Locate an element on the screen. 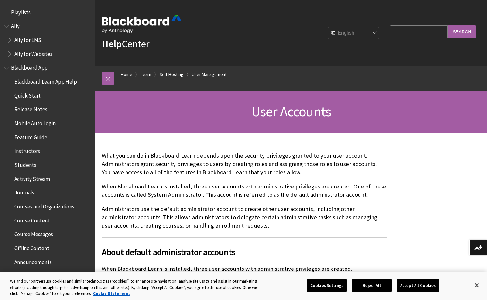  span: User Accounts is located at coordinates (291, 111).